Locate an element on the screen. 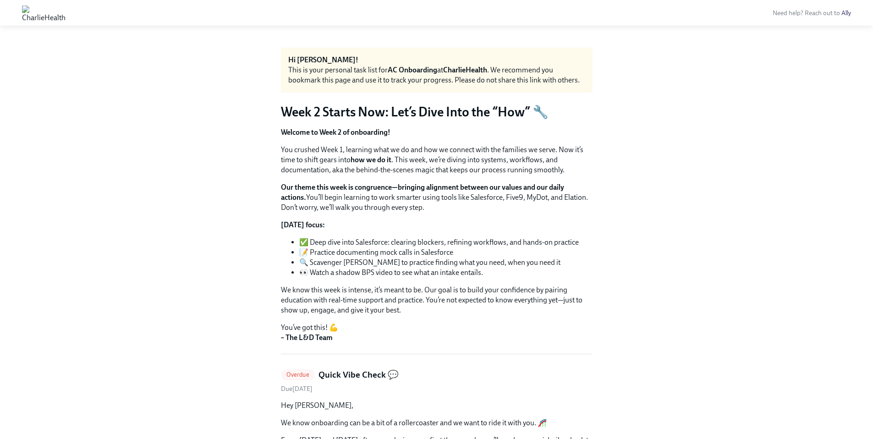 The width and height of the screenshot is (873, 439). strong: – The L&D Team is located at coordinates (307, 337).